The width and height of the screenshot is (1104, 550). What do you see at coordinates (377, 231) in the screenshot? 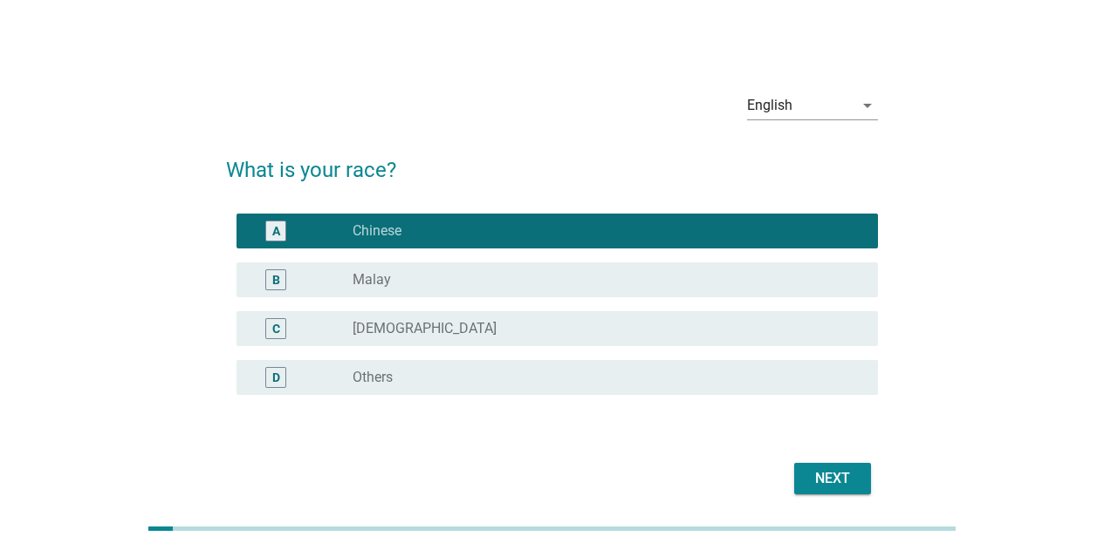
I see `label: Chinese` at bounding box center [377, 231].